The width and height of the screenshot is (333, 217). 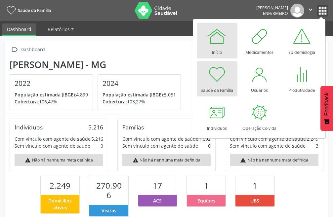 What do you see at coordinates (322, 11) in the screenshot?
I see `button: apps` at bounding box center [322, 11].